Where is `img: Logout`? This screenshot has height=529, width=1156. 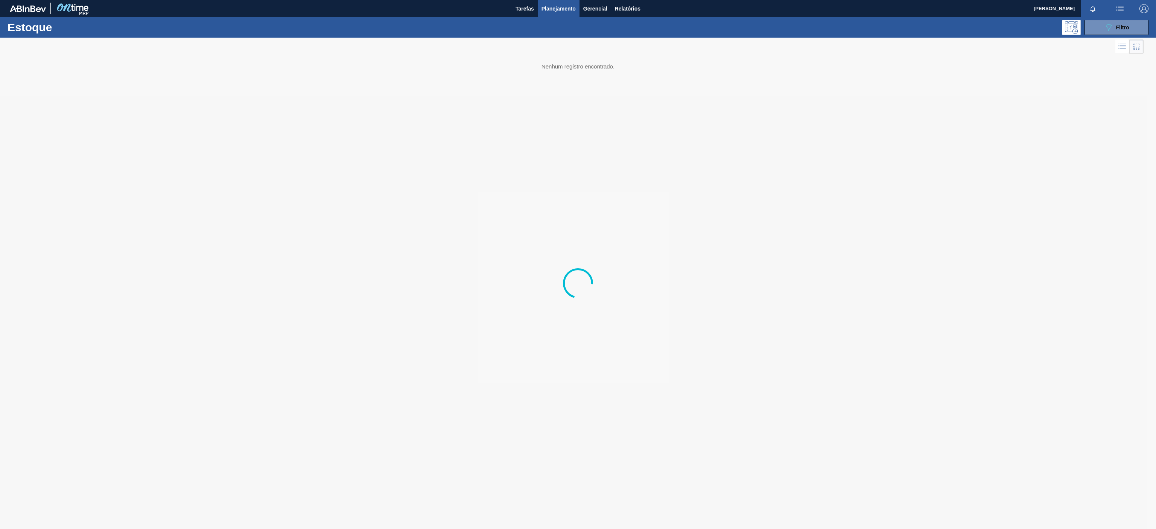 img: Logout is located at coordinates (1144, 9).